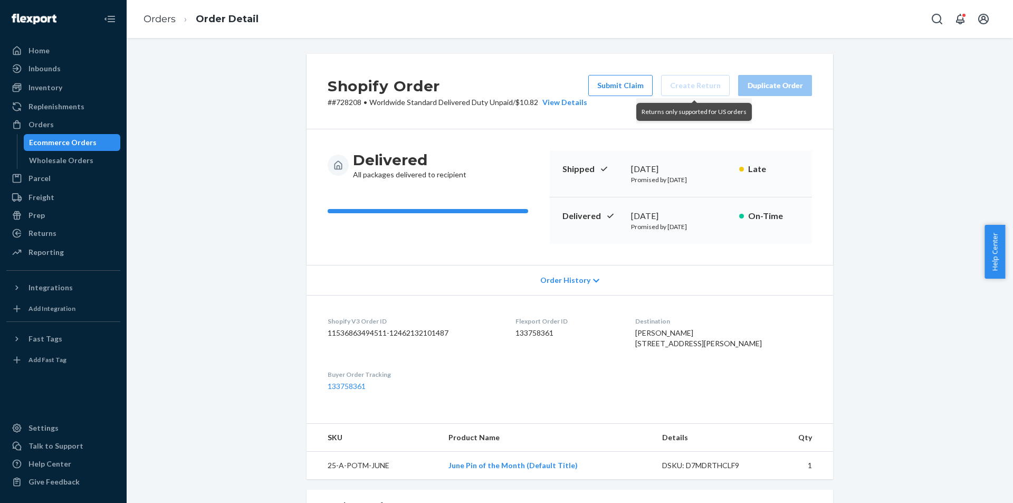 The width and height of the screenshot is (1013, 503). Describe the element at coordinates (723, 321) in the screenshot. I see `dt: Destination` at that location.